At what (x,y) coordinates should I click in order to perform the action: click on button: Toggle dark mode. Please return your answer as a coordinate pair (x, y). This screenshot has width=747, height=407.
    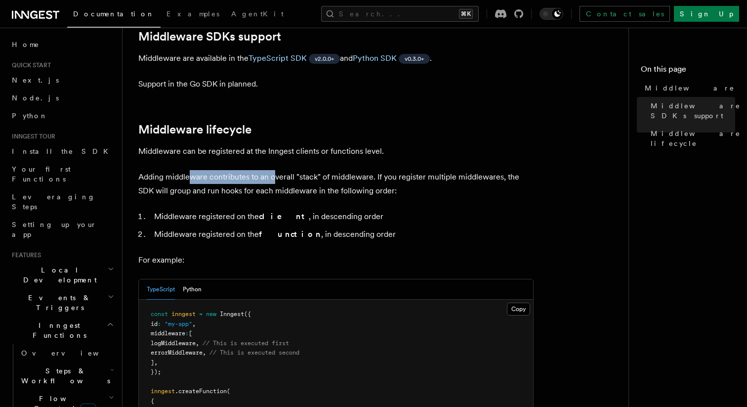
    Looking at the image, I should click on (552, 14).